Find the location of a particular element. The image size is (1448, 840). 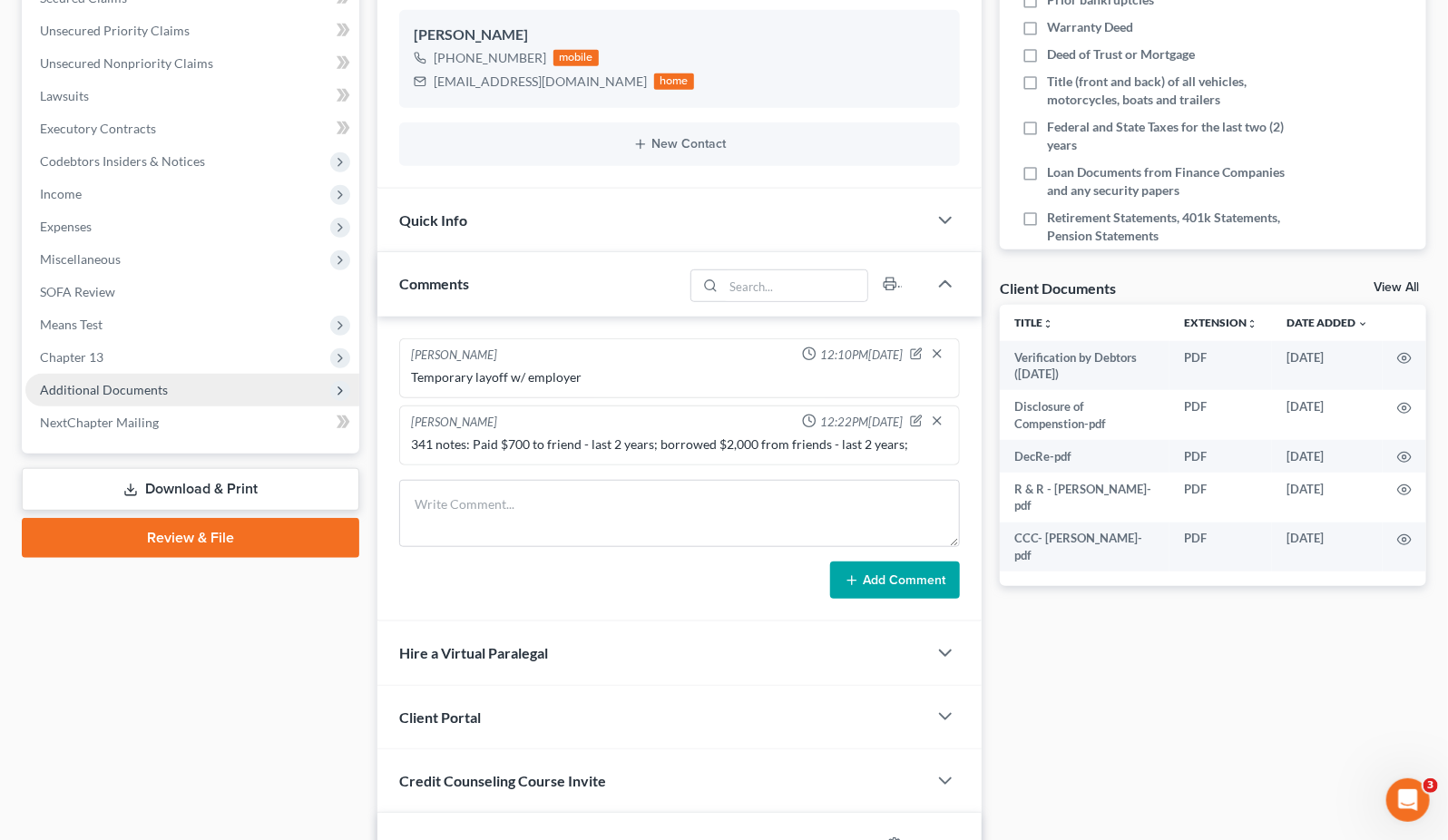

a: Download & Print is located at coordinates (191, 489).